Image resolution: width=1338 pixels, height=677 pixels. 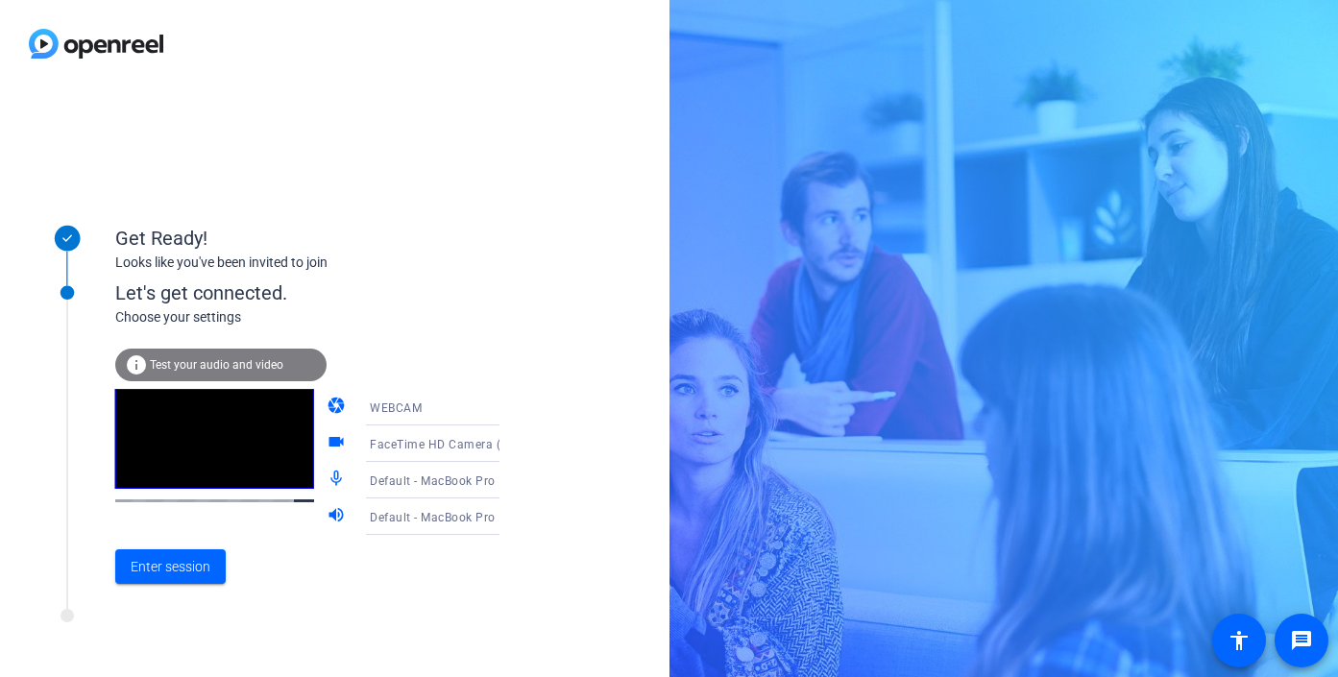 I want to click on span: Default - MacBook Pro Microphone (Built-in), so click(x=493, y=480).